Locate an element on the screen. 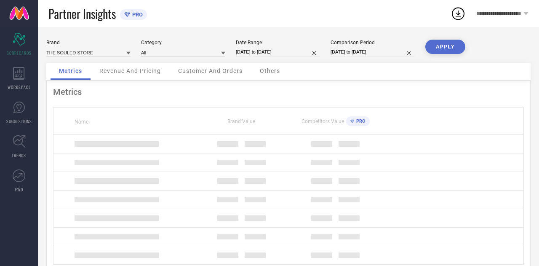 The image size is (539, 266). span: Others is located at coordinates (270, 71).